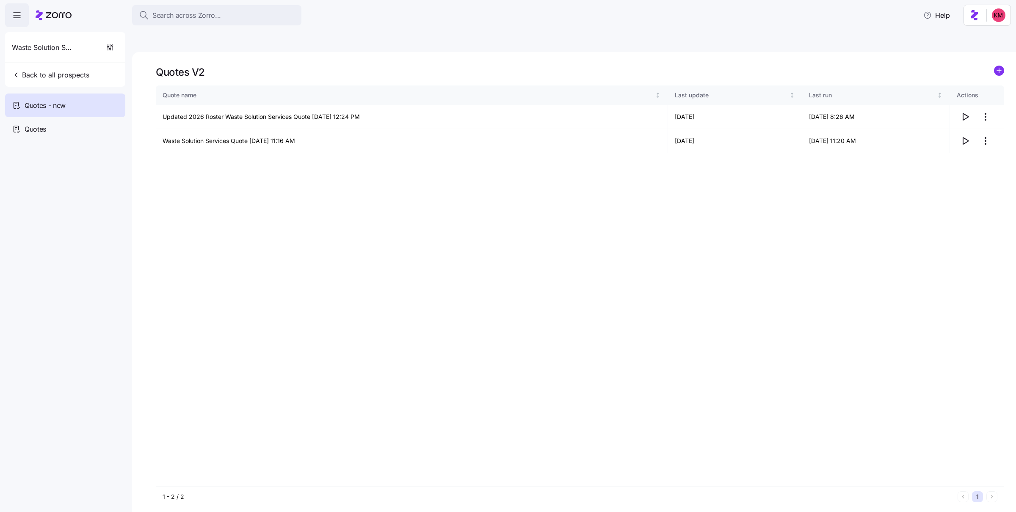 The width and height of the screenshot is (1016, 512). I want to click on img: 8fbd33f679504da1795a6676107ffb9e, so click(998, 15).